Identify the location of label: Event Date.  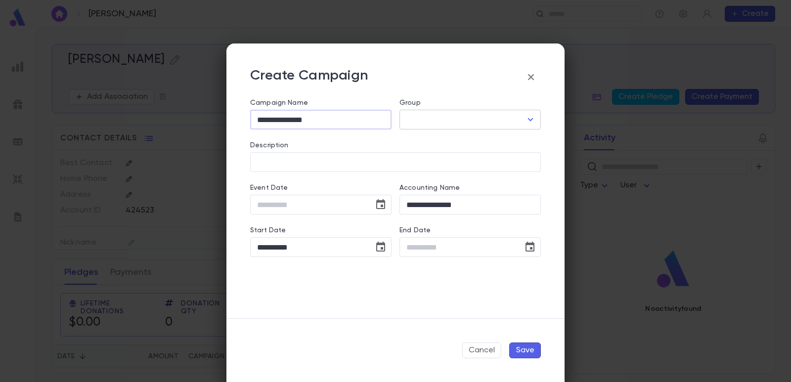
(321, 188).